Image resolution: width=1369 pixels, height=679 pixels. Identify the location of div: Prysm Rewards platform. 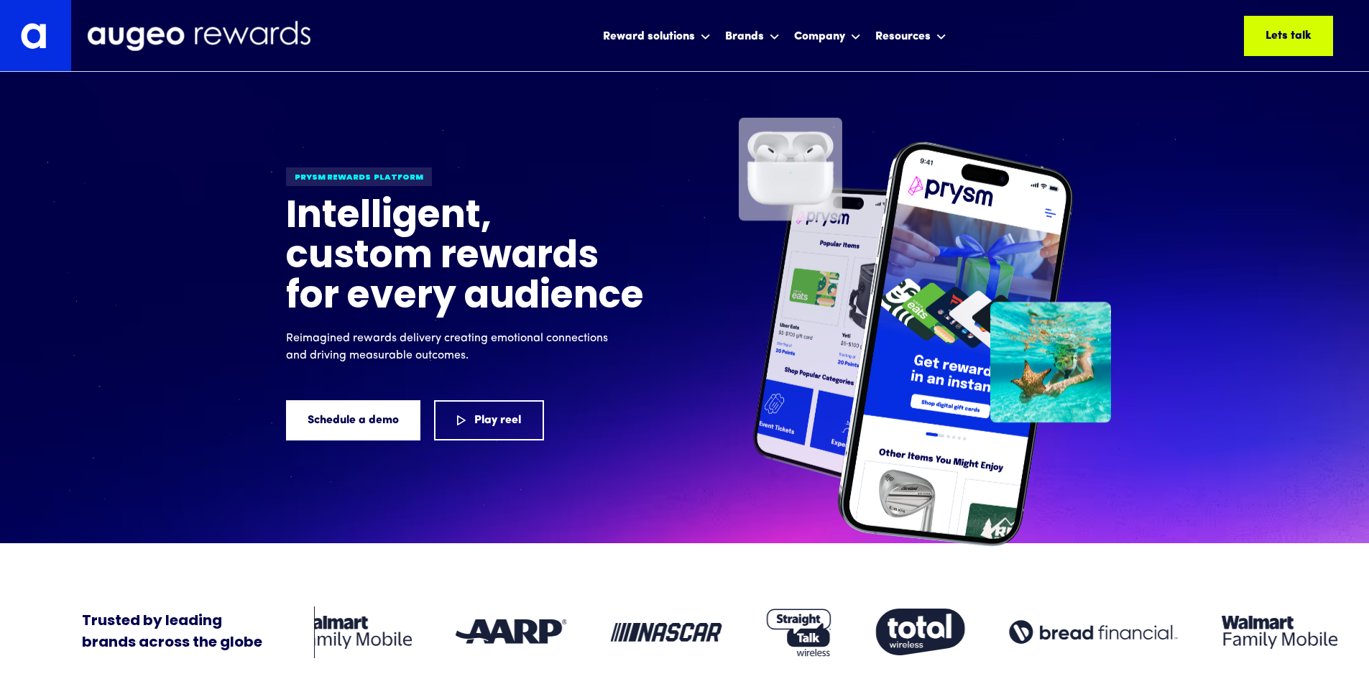
(359, 177).